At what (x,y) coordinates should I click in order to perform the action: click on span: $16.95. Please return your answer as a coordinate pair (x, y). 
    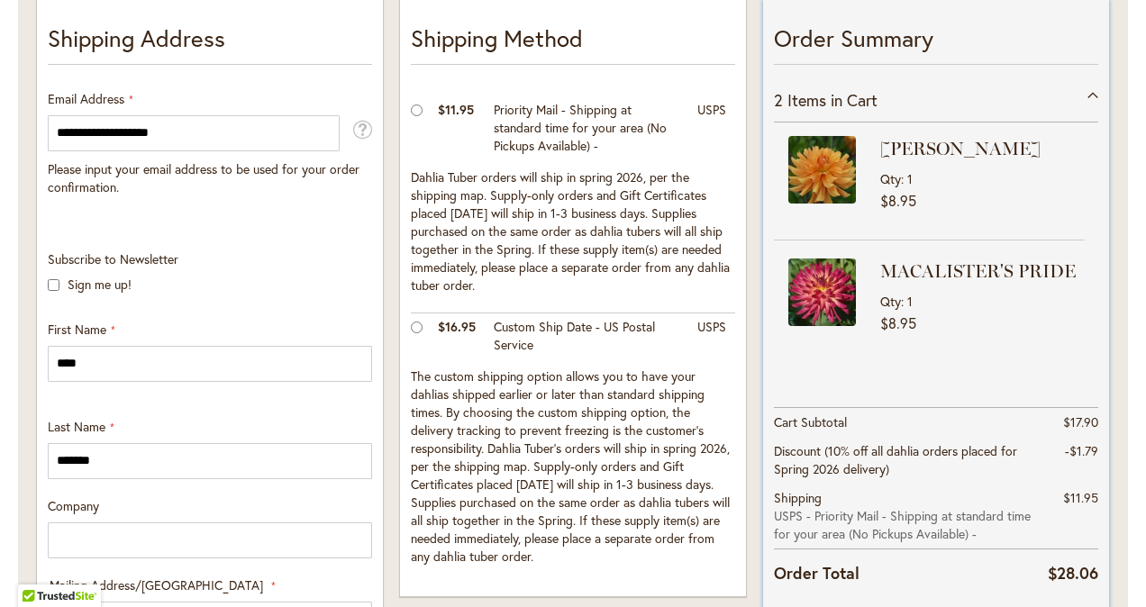
    Looking at the image, I should click on (457, 326).